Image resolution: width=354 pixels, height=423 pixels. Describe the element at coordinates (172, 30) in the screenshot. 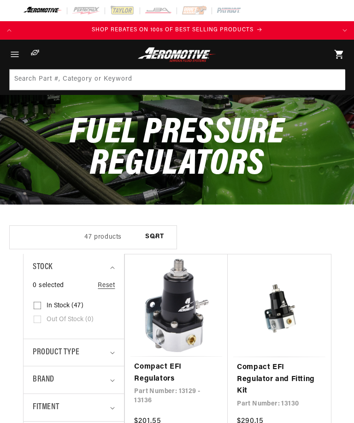

I see `span: SHOP REBATES ON 100s OF BEST SELLING PRODUCTS` at that location.